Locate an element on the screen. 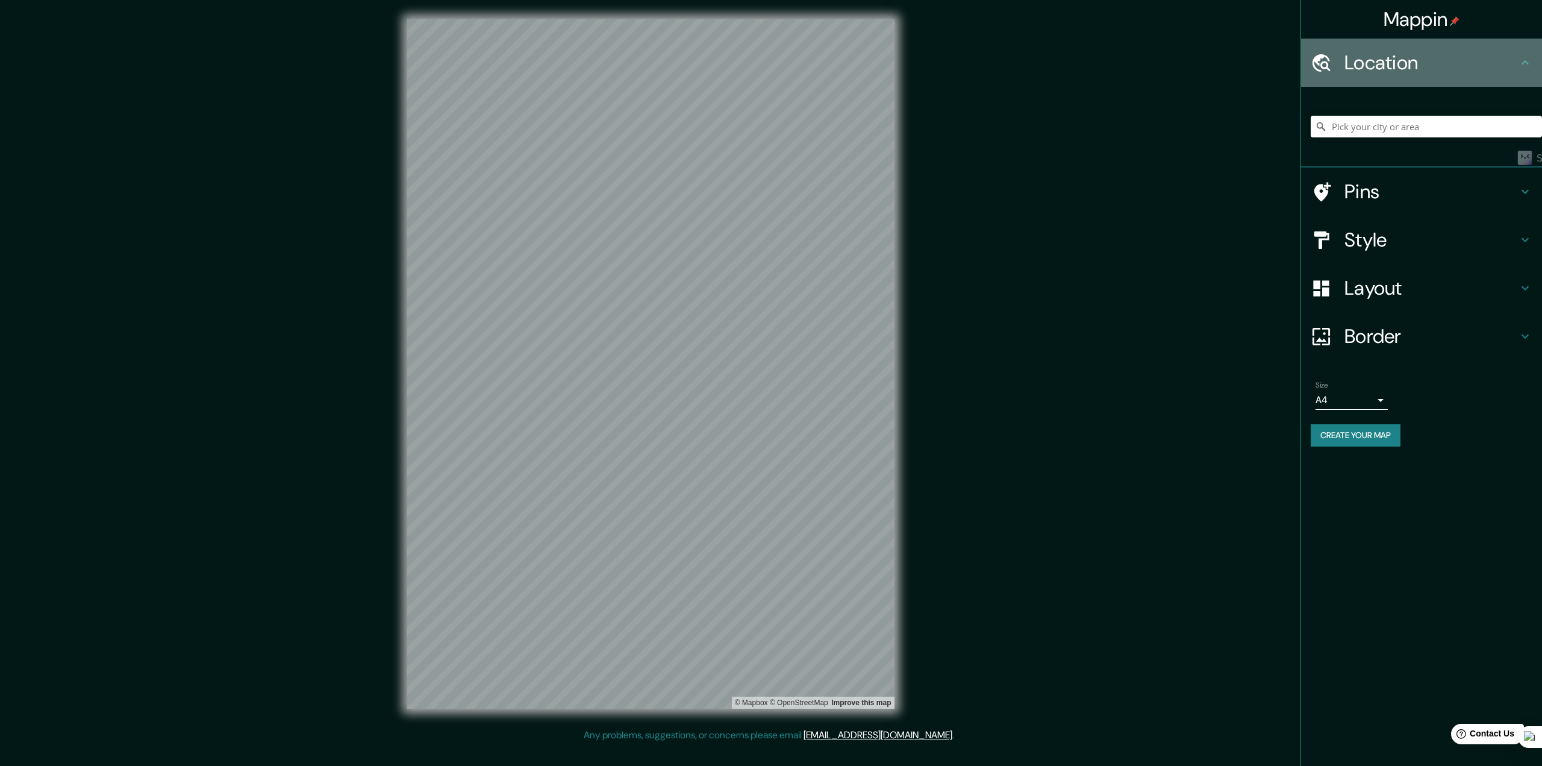  div: Style is located at coordinates (1422, 240).